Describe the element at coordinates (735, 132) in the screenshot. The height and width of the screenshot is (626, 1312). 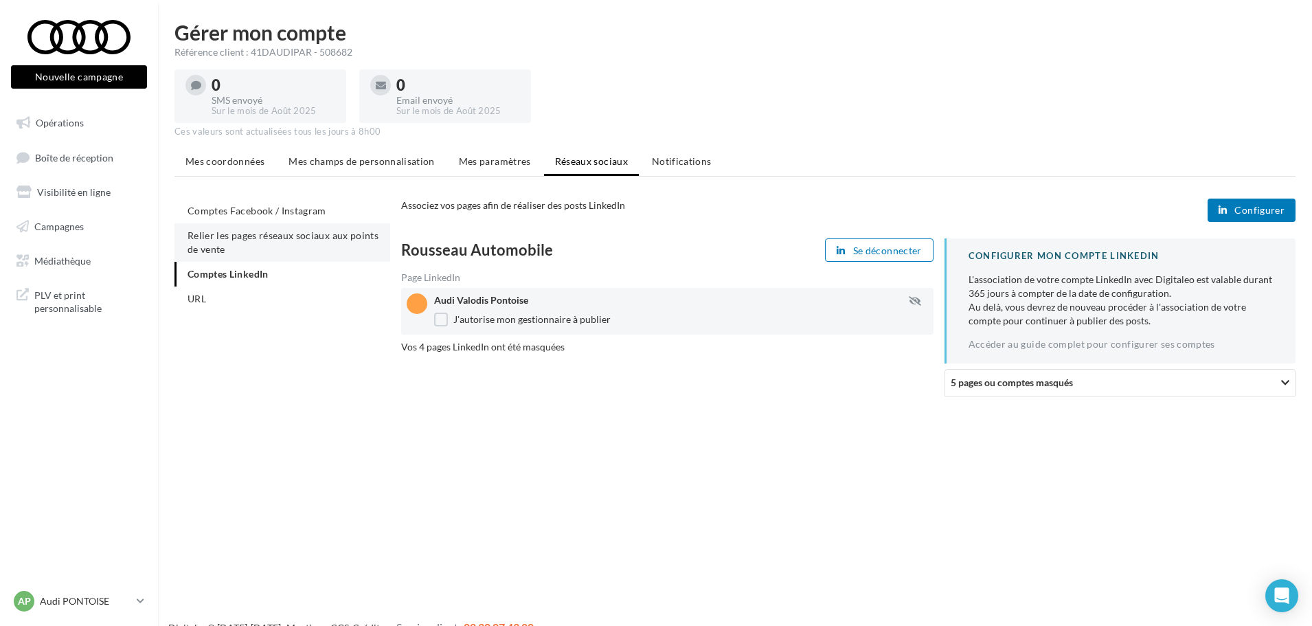
I see `div: Ces valeurs sont actualisées tous les jours à 8h00` at that location.